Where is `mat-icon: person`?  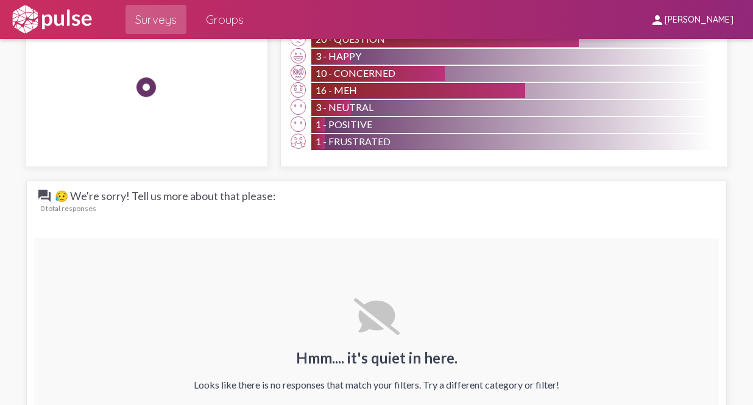
mat-icon: person is located at coordinates (658, 20).